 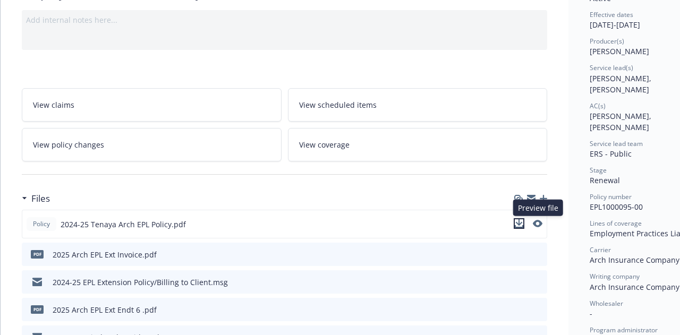 What do you see at coordinates (105, 255) in the screenshot?
I see `div: 2025 Arch EPL Ext Invoice.pdf` at bounding box center [105, 255].